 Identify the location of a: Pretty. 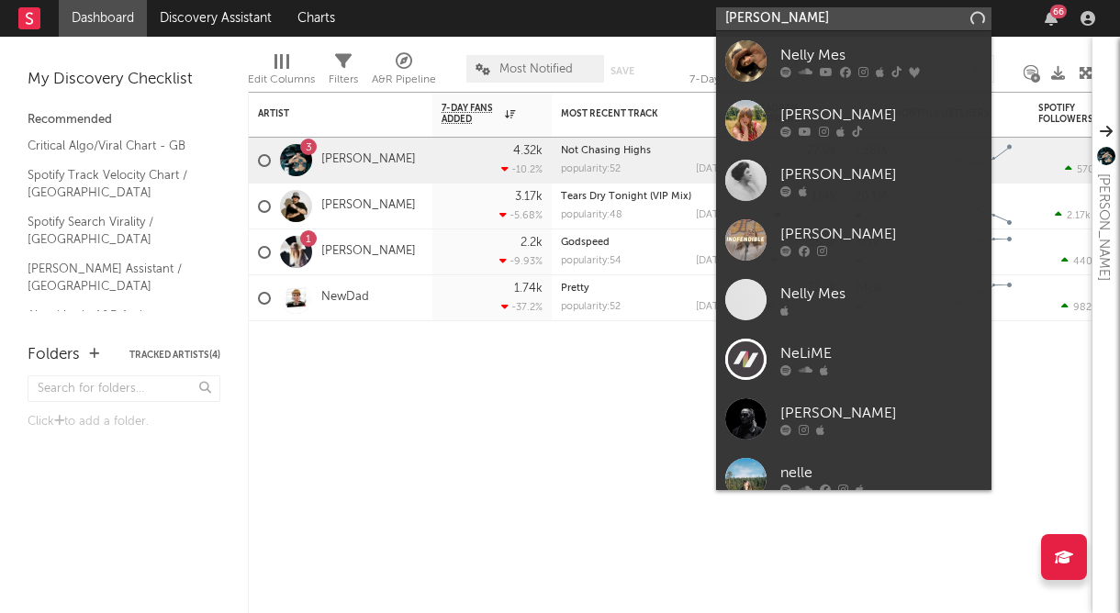
(575, 288).